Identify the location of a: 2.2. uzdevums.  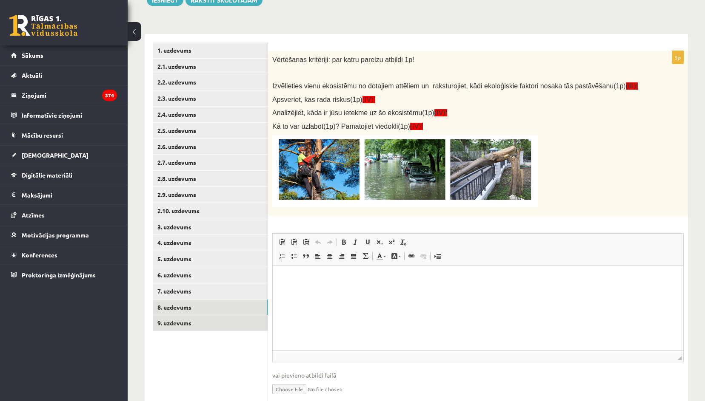
(210, 82).